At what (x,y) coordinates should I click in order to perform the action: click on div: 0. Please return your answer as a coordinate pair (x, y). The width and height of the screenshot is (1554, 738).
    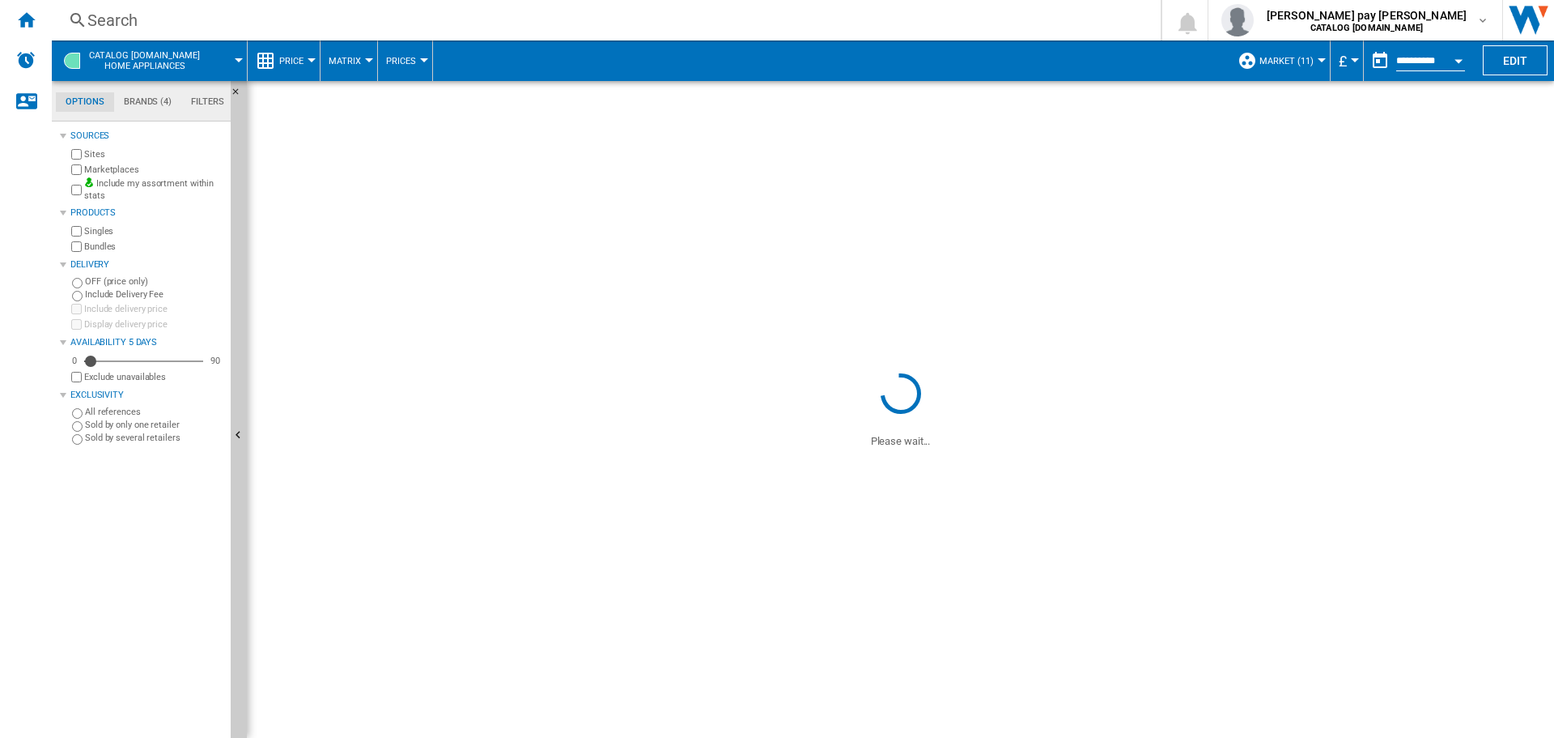
    Looking at the image, I should click on (74, 360).